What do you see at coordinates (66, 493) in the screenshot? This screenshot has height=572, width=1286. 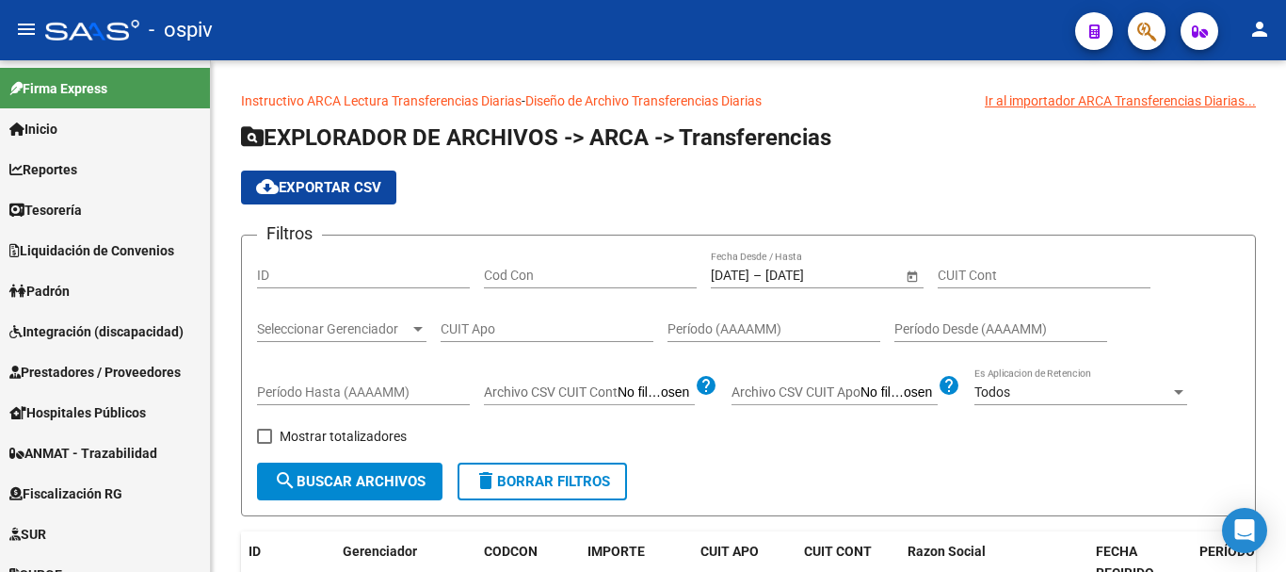 I see `span: Fiscalización RG` at bounding box center [66, 493].